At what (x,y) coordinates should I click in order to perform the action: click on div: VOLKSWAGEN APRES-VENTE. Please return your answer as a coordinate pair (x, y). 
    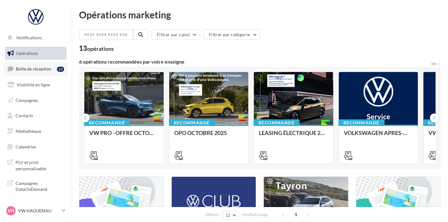
    Looking at the image, I should click on (378, 136).